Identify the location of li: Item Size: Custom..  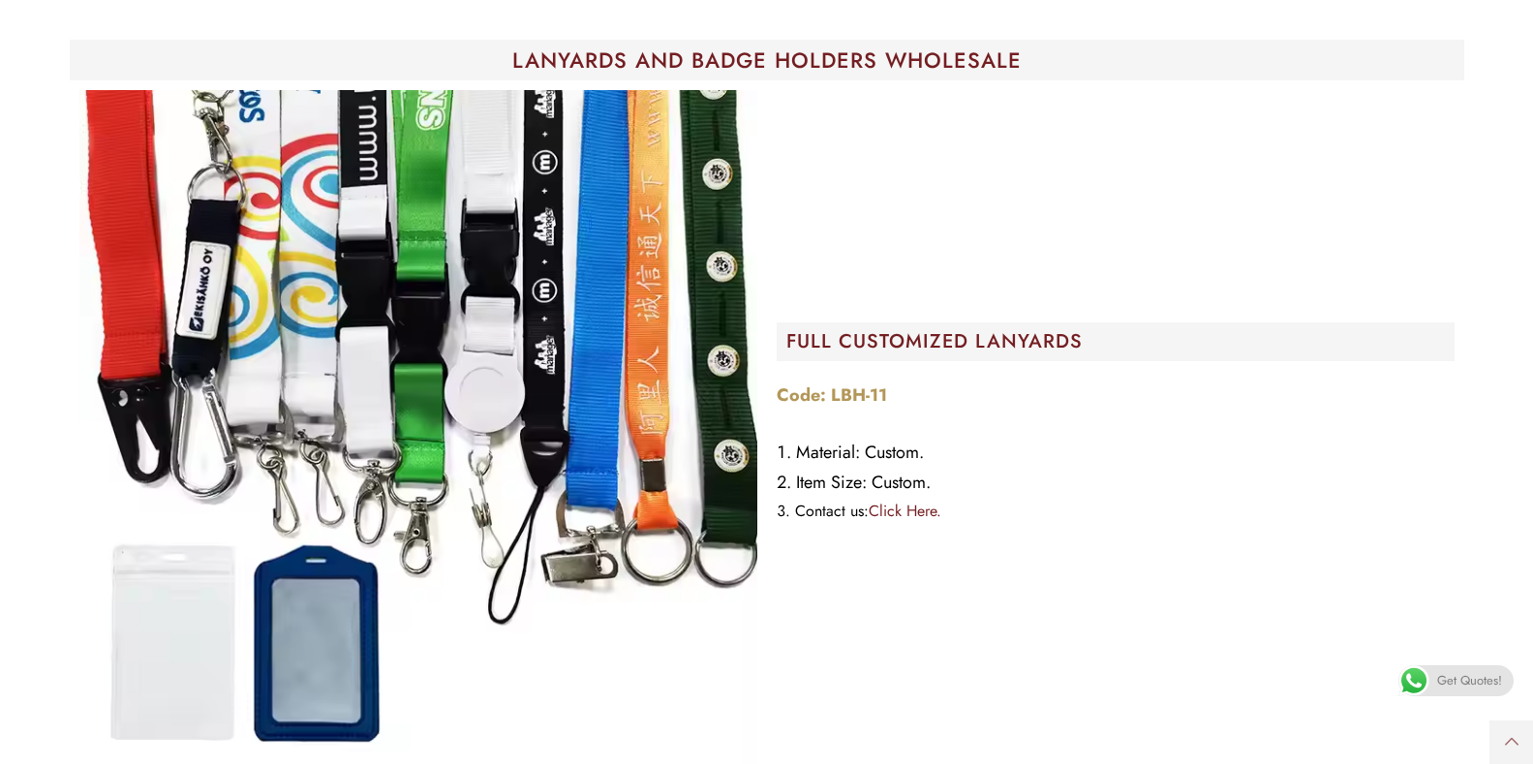
(1116, 482).